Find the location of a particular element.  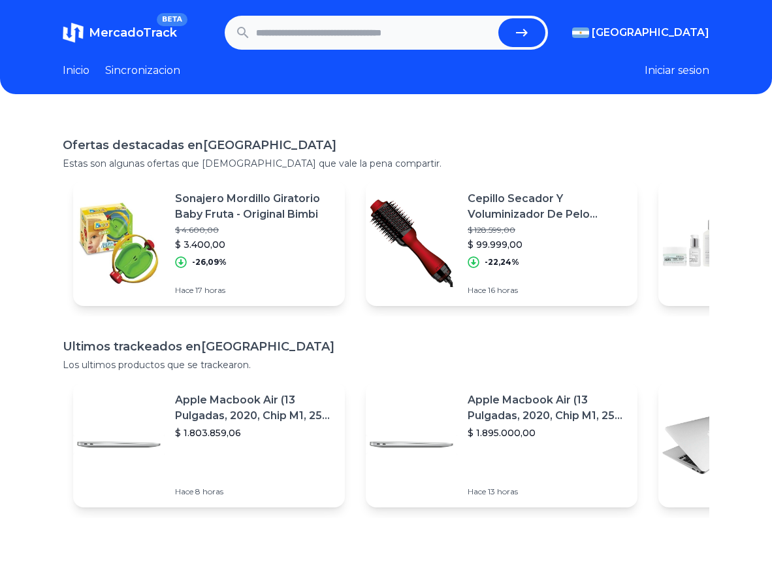

p: Hace 17 horas is located at coordinates (255, 290).